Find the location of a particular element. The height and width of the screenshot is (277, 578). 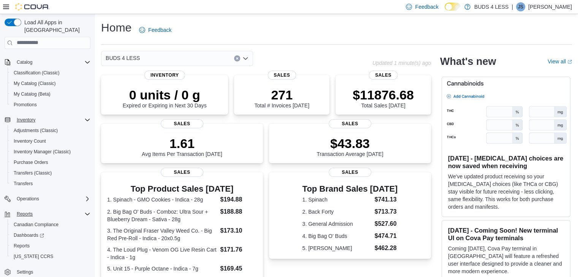

span: Purchase Orders is located at coordinates (31, 163).